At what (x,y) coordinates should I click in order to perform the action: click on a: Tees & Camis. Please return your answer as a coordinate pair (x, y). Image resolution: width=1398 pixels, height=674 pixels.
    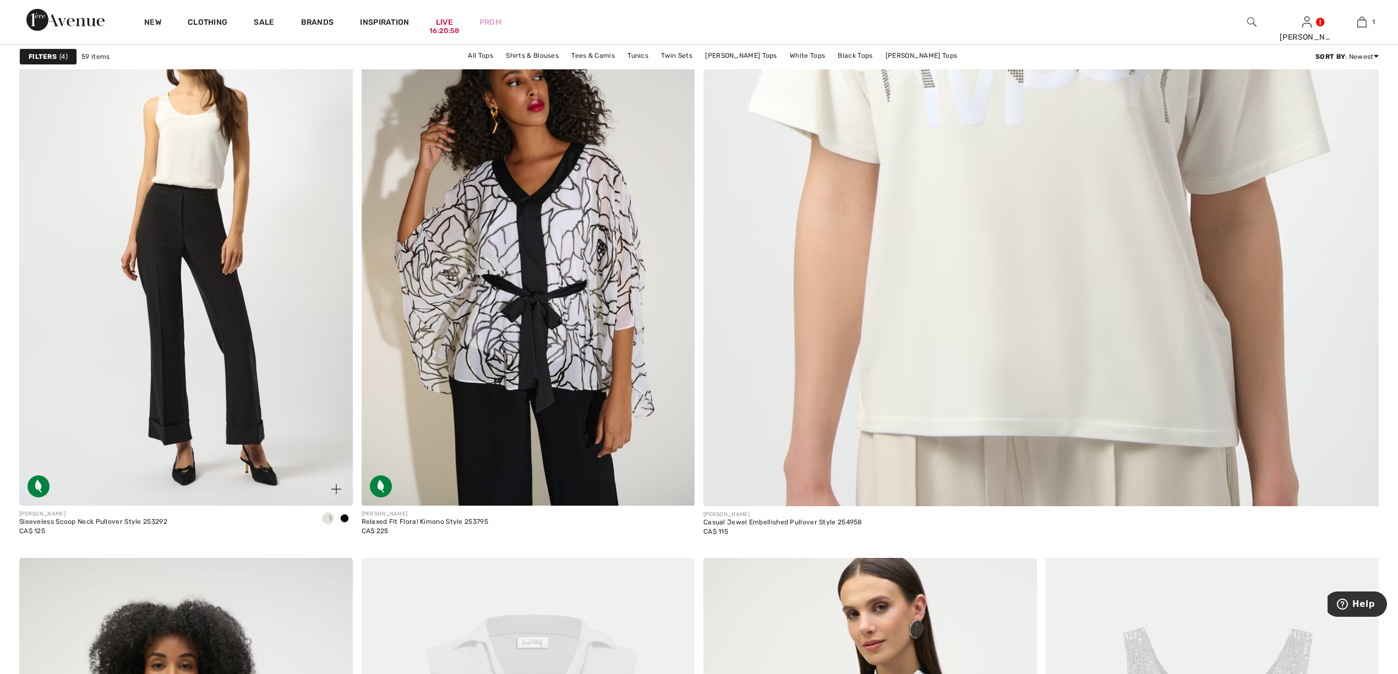
    Looking at the image, I should click on (593, 56).